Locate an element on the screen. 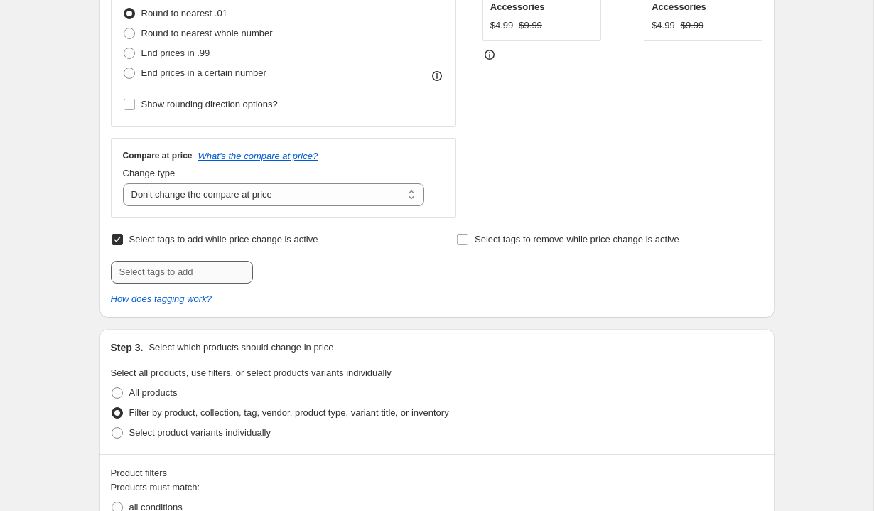 The height and width of the screenshot is (511, 874). span: Select tags to add while price change is active is located at coordinates (224, 239).